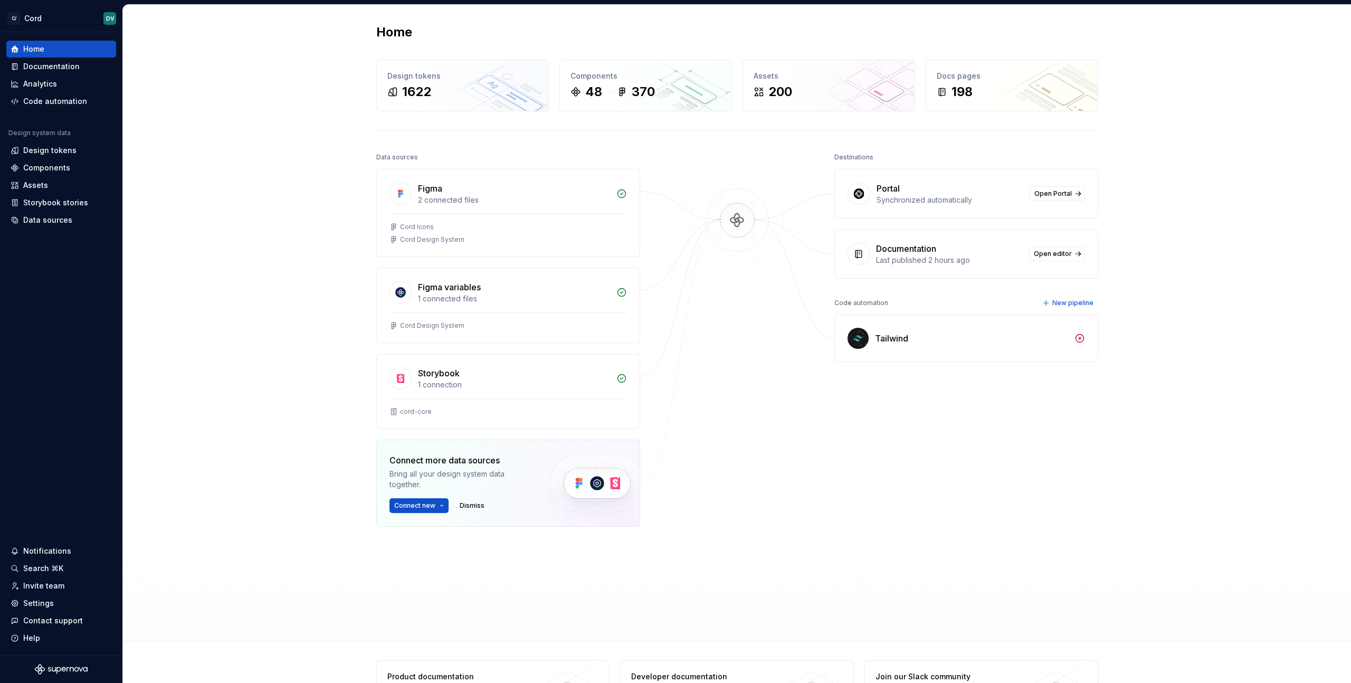 This screenshot has height=683, width=1351. What do you see at coordinates (950, 200) in the screenshot?
I see `div: Synchronized automatically` at bounding box center [950, 200].